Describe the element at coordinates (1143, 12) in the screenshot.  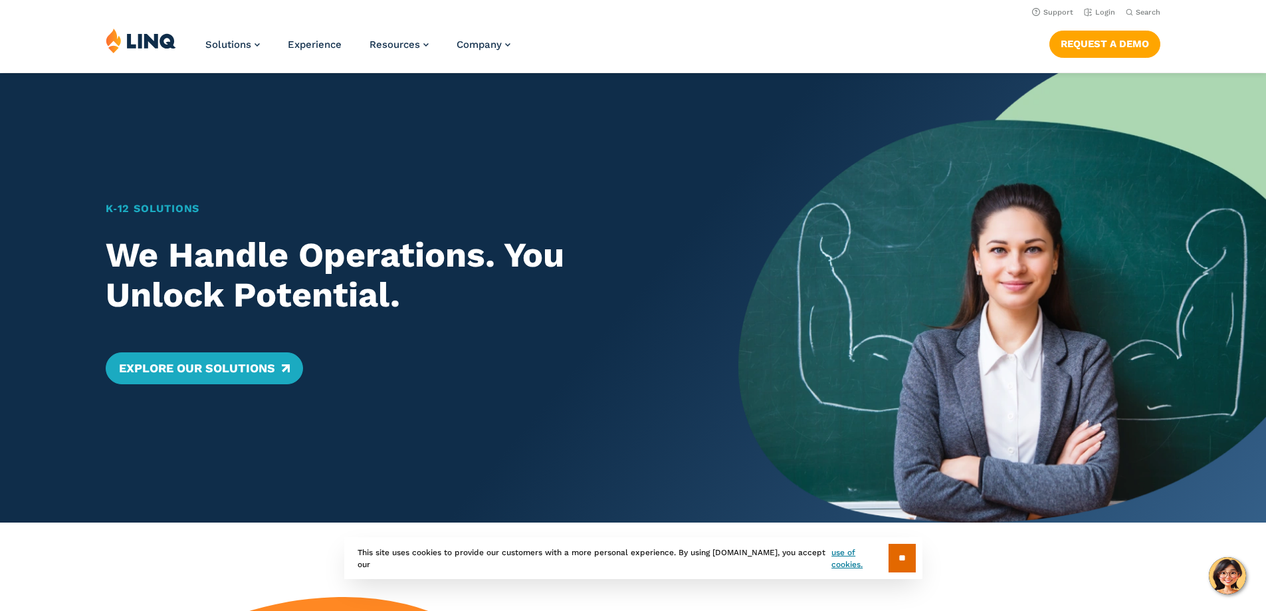
I see `button: Open Search Bar` at that location.